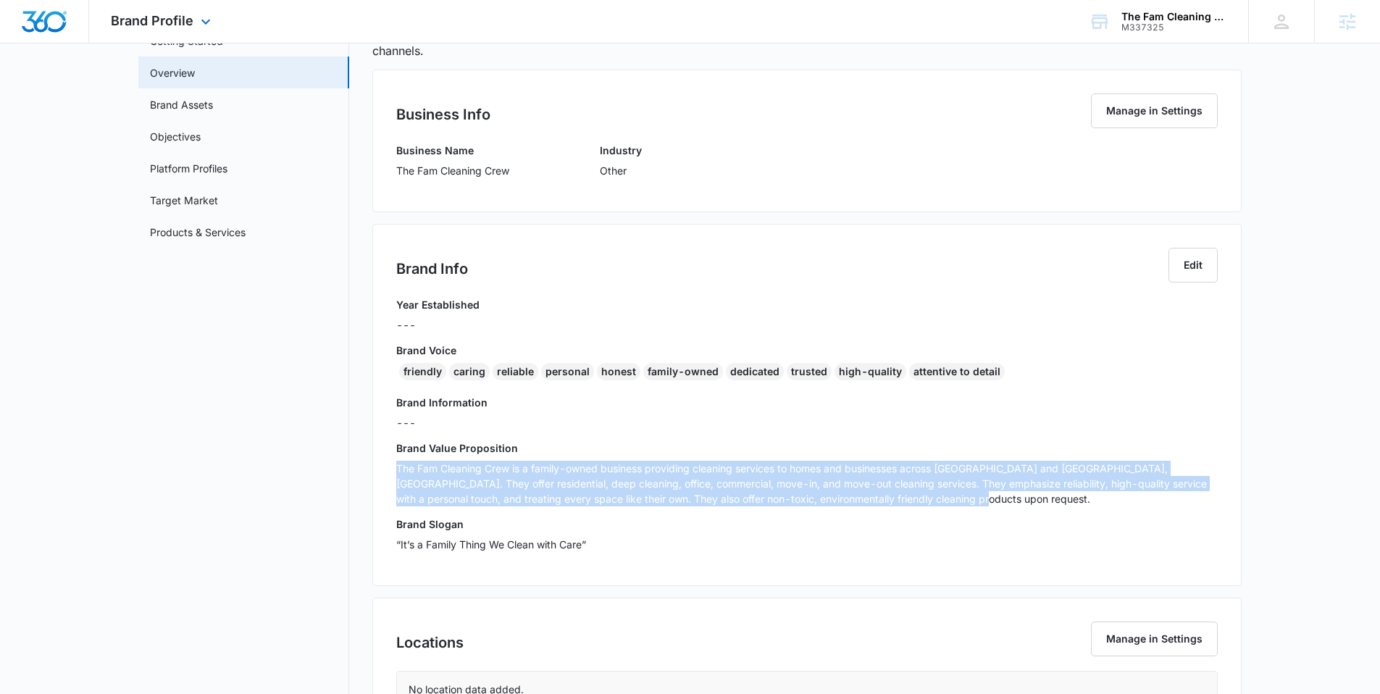  What do you see at coordinates (807, 483) in the screenshot?
I see `p: The Fam Cleaning Crew is a family-owned business providing cleaning services to homes and busines...` at bounding box center [807, 483].